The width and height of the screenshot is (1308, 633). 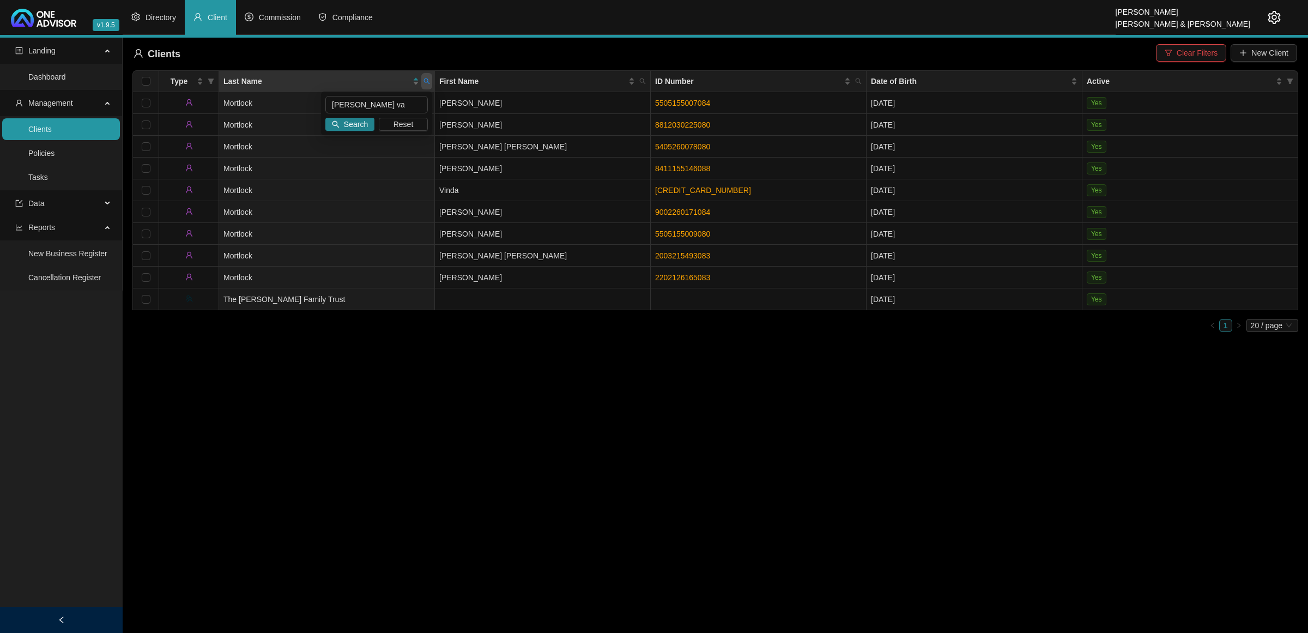 What do you see at coordinates (41, 227) in the screenshot?
I see `span: Reports` at bounding box center [41, 227].